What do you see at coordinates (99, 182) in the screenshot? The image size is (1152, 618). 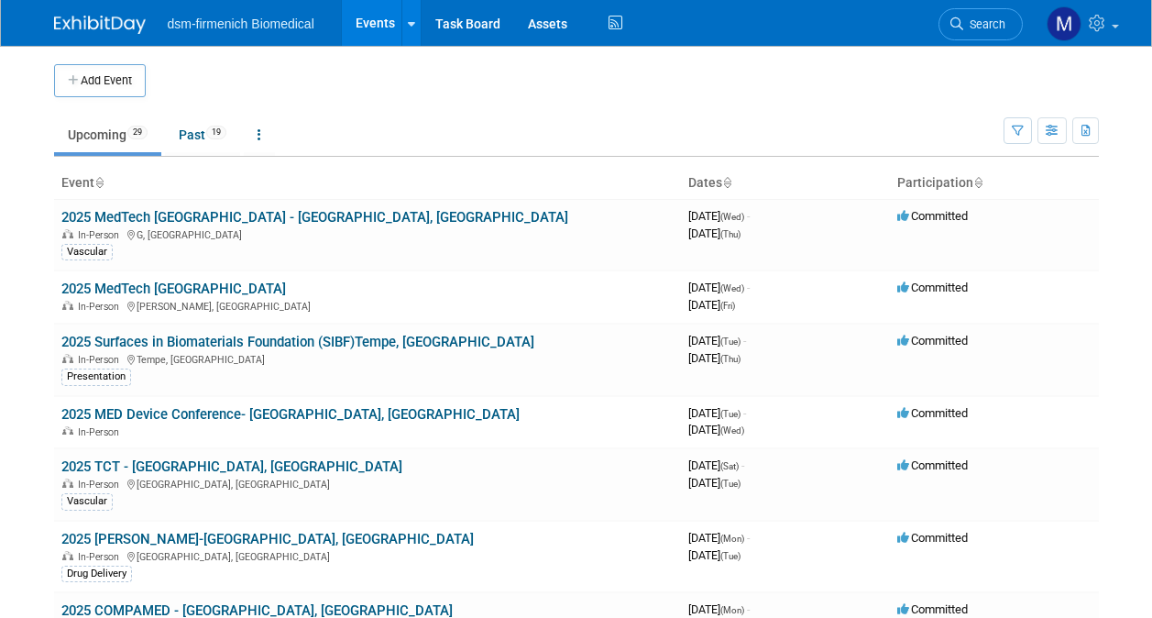 I see `a: Sort by Event Name` at bounding box center [99, 182].